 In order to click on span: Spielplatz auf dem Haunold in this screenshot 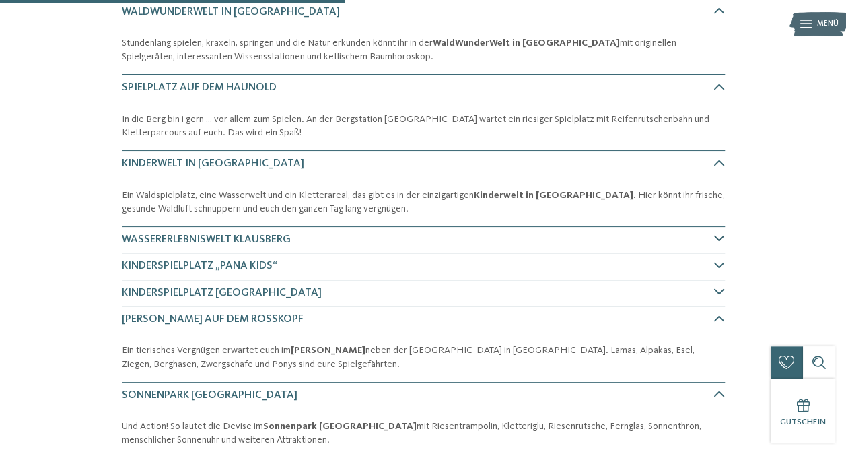, I will do `click(199, 87)`.